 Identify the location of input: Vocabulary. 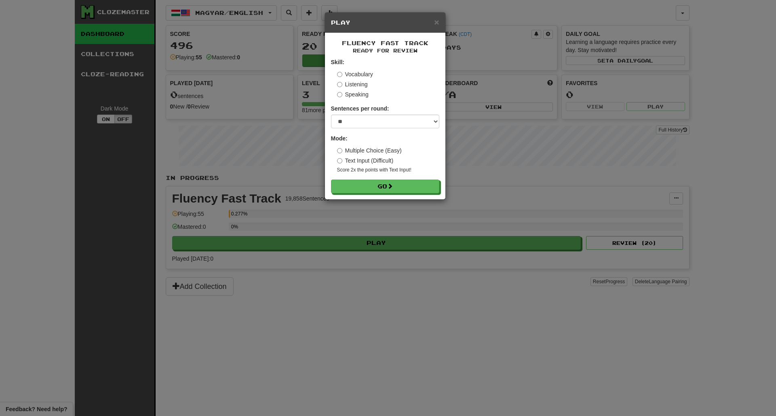
(339, 74).